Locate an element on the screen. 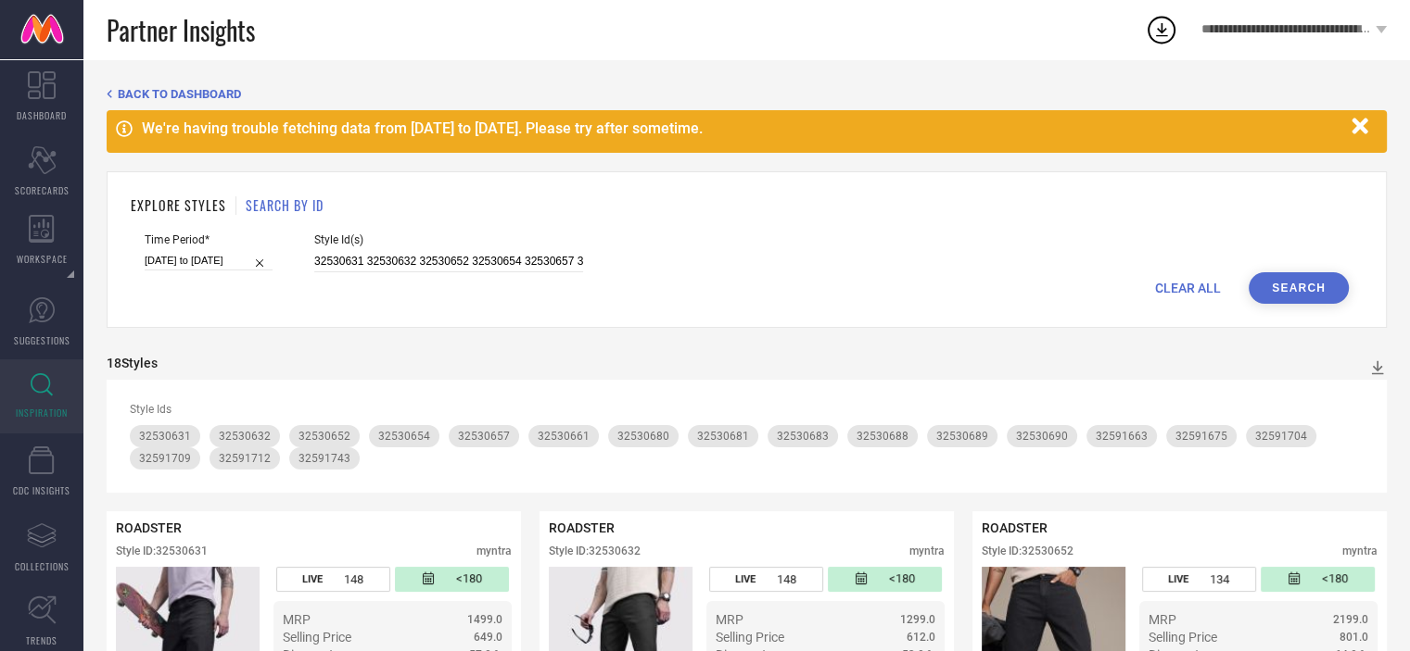 This screenshot has width=1410, height=651. span: 134 is located at coordinates (1219, 579).